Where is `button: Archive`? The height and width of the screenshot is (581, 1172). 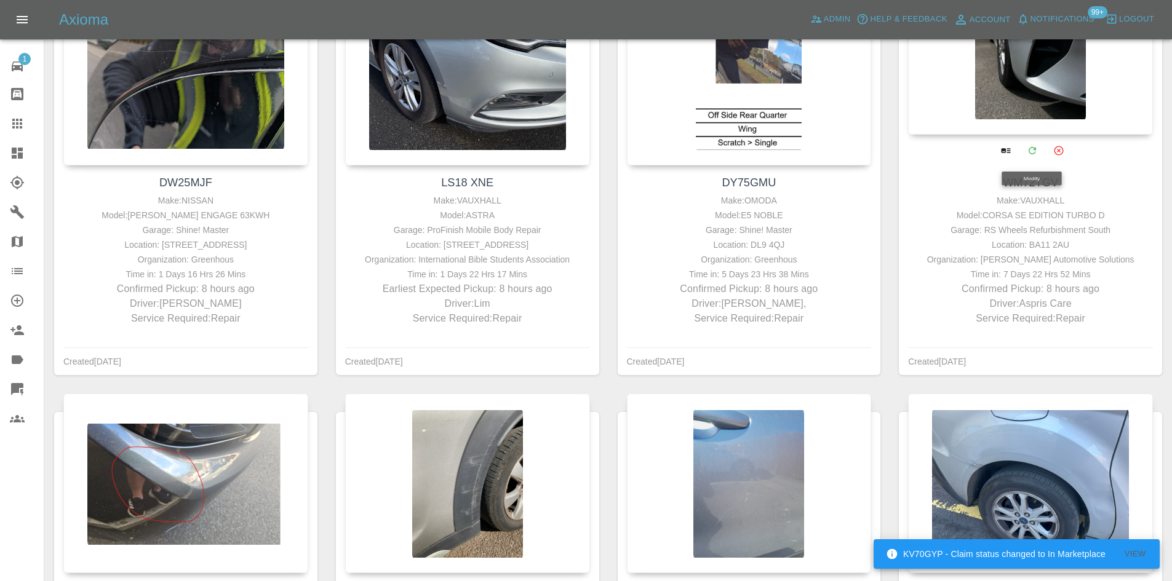
button: Archive is located at coordinates (1058, 150).